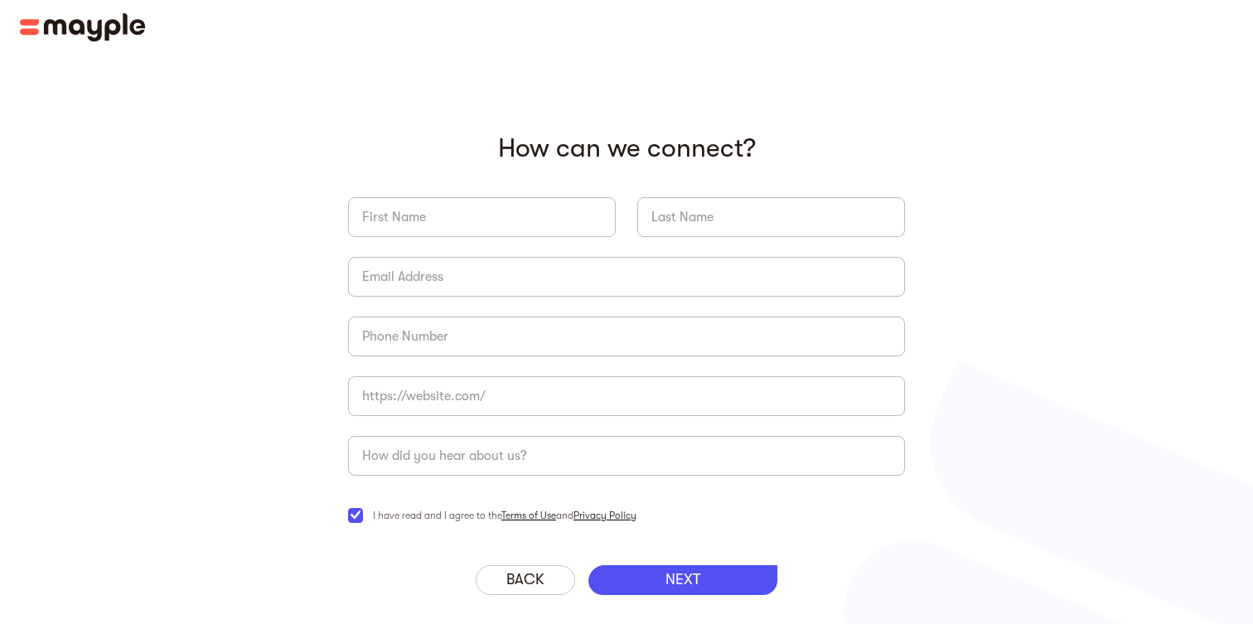  Describe the element at coordinates (627, 277) in the screenshot. I see `input: Email Address` at that location.